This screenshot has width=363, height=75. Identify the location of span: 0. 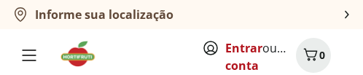
(323, 55).